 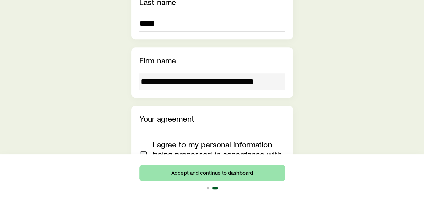 What do you see at coordinates (167, 118) in the screenshot?
I see `label: Your agreement` at bounding box center [167, 118].